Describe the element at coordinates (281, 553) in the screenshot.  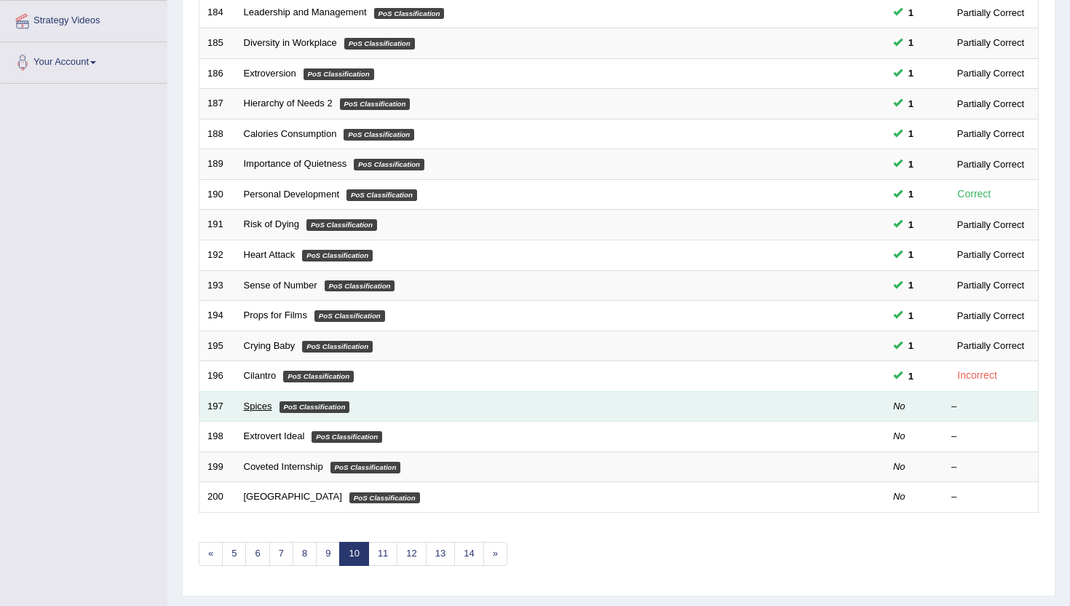
I see `a: 7` at that location.